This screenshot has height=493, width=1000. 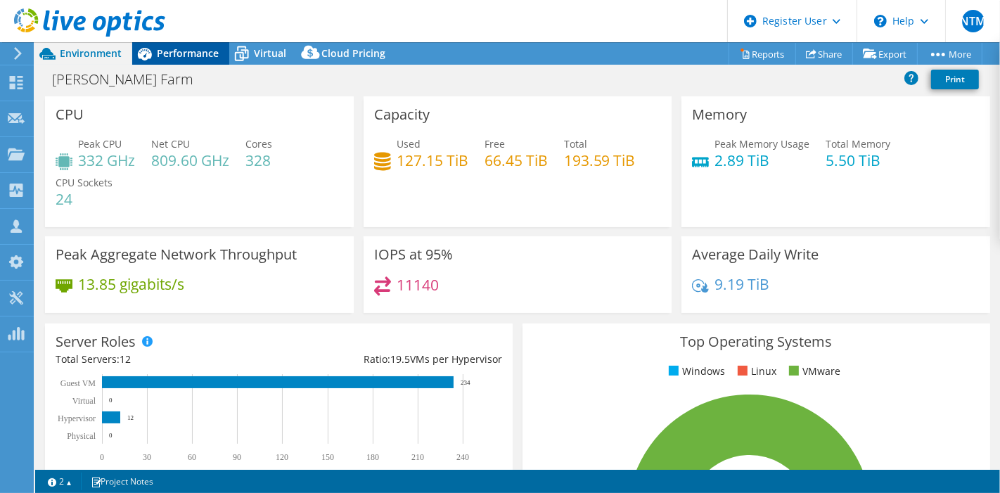 What do you see at coordinates (466, 383) in the screenshot?
I see `text: 234` at bounding box center [466, 383].